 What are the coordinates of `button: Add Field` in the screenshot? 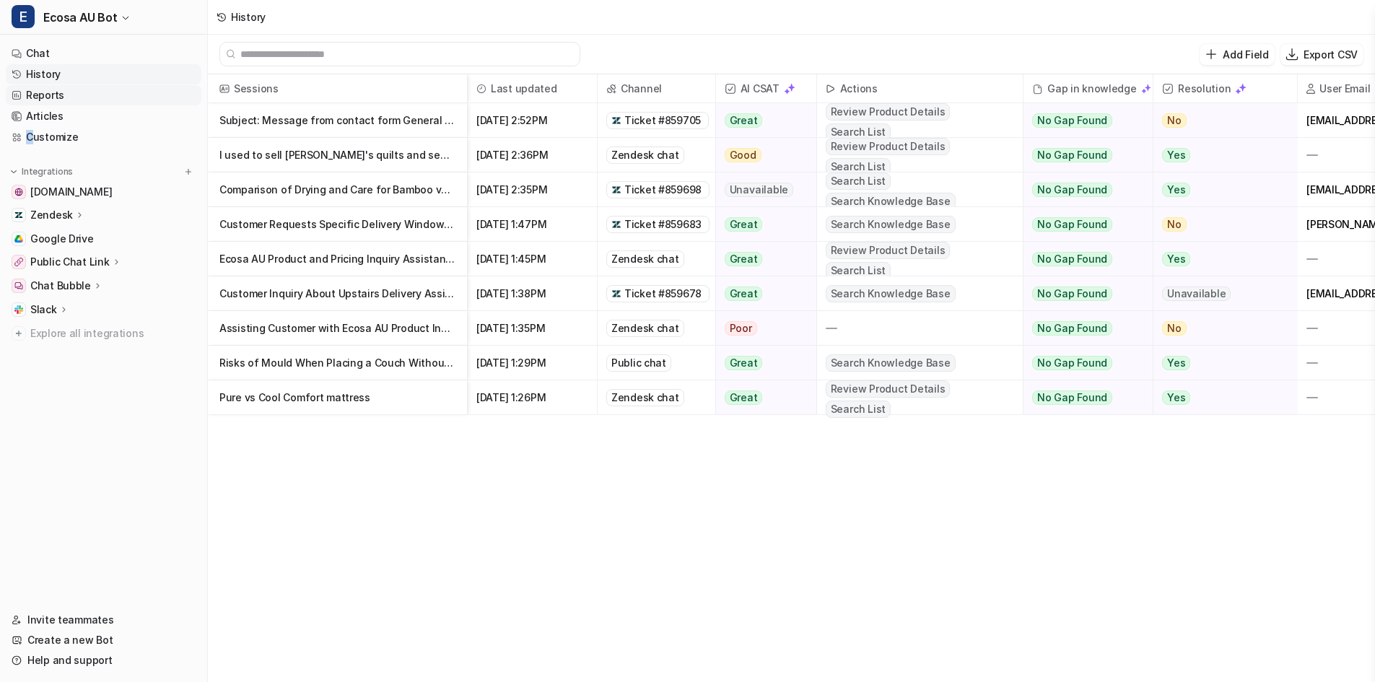 It's located at (1237, 54).